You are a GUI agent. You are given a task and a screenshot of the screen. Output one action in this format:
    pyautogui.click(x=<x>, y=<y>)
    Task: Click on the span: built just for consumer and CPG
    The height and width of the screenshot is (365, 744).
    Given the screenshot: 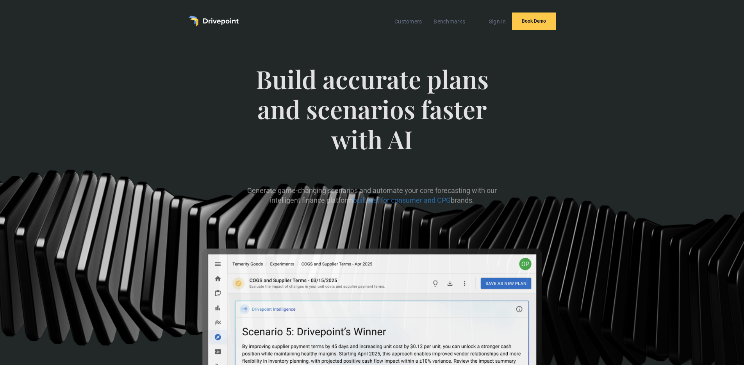 What is the action you would take?
    pyautogui.click(x=402, y=200)
    